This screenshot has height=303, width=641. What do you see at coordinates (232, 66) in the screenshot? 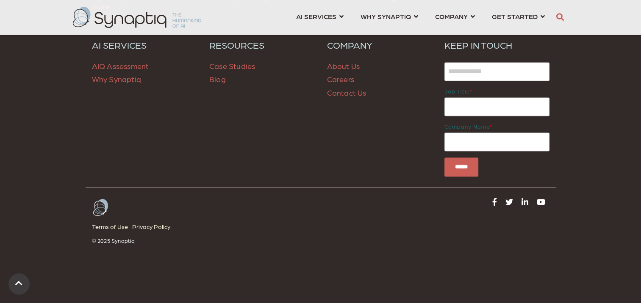
I see `span: Case Studies` at bounding box center [232, 66].